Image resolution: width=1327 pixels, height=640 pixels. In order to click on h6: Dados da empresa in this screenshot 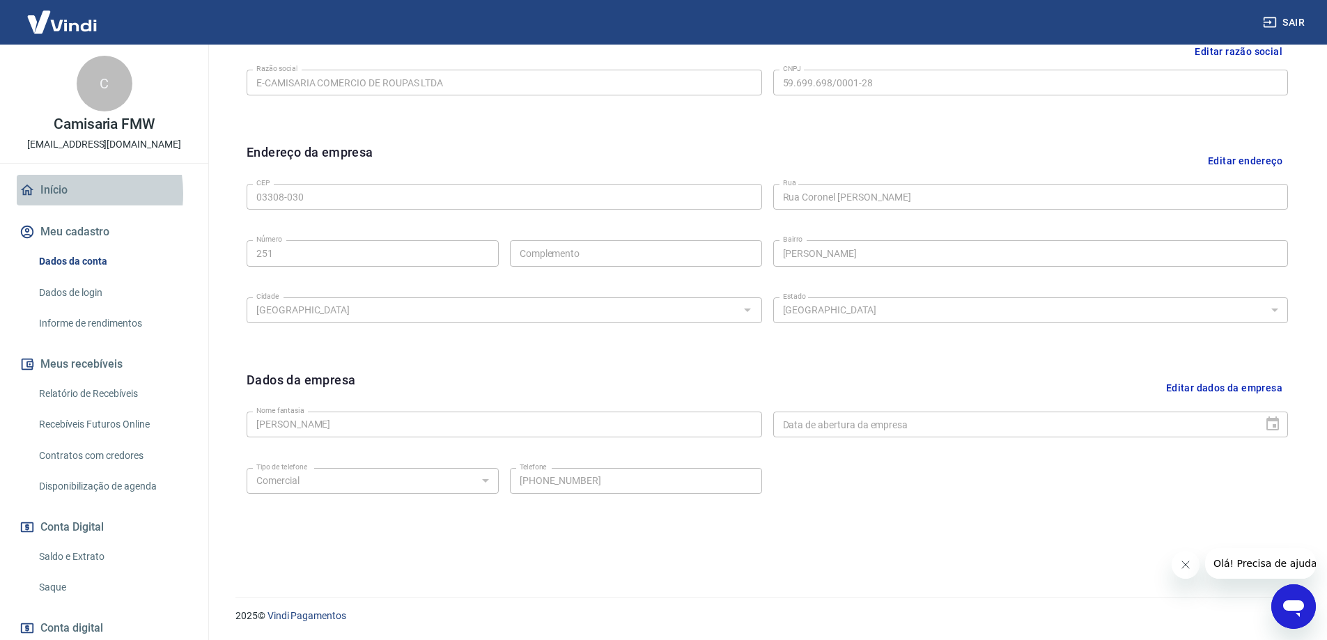, I will do `click(301, 388)`.